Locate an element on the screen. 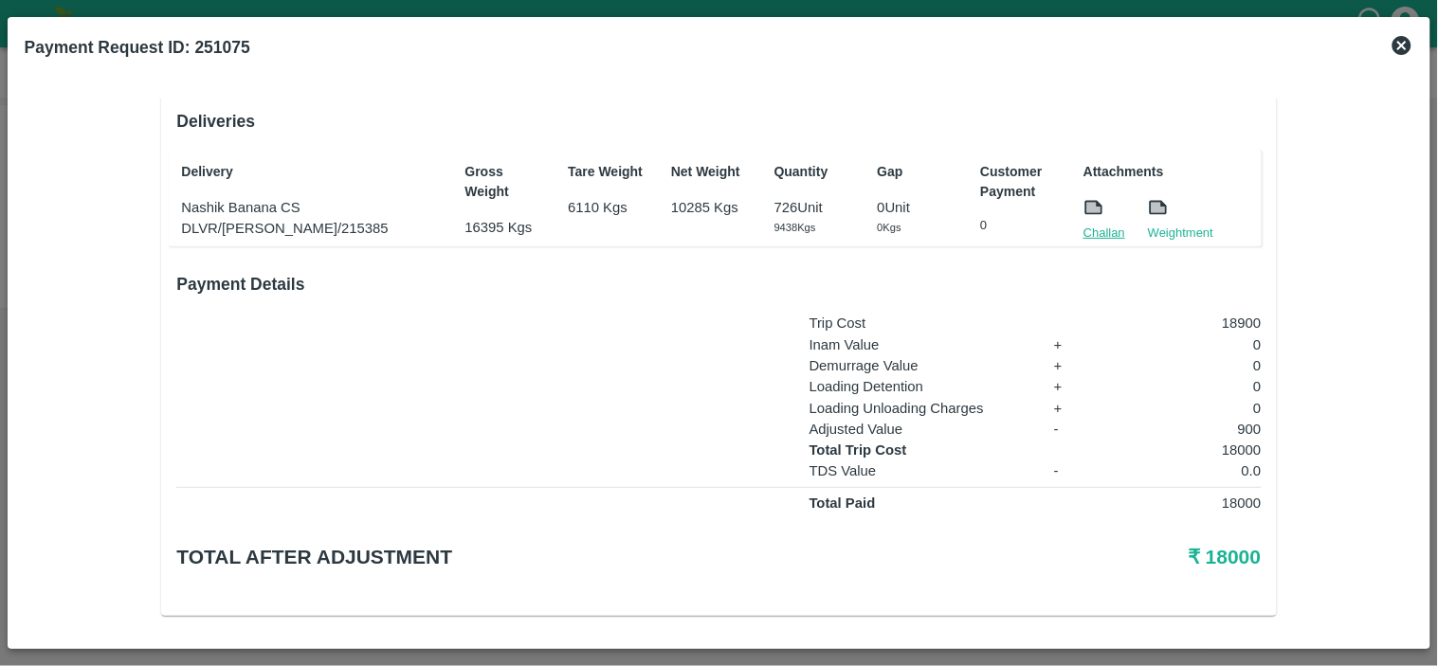 Image resolution: width=1438 pixels, height=666 pixels. p: Customer Payment is located at coordinates (1021, 182).